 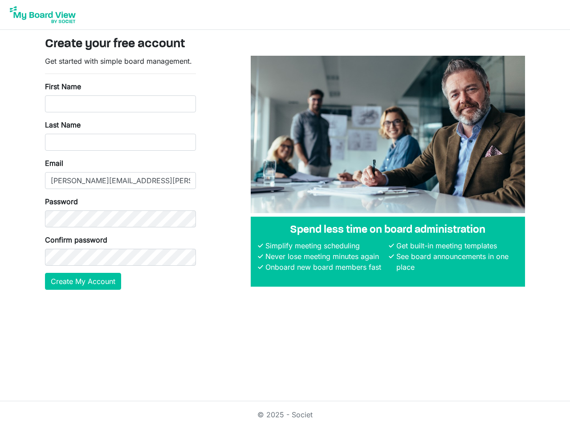 What do you see at coordinates (83, 281) in the screenshot?
I see `button: Create My Account` at bounding box center [83, 281].